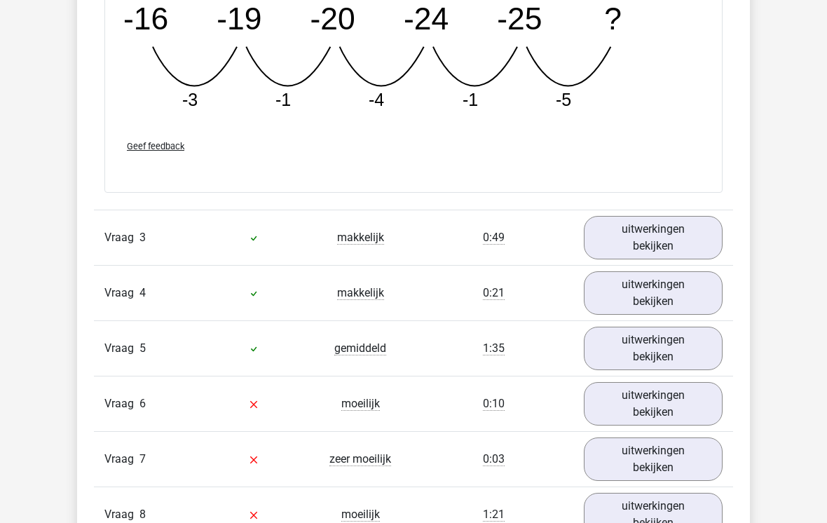 The image size is (827, 523). What do you see at coordinates (142, 237) in the screenshot?
I see `span: 3` at bounding box center [142, 237].